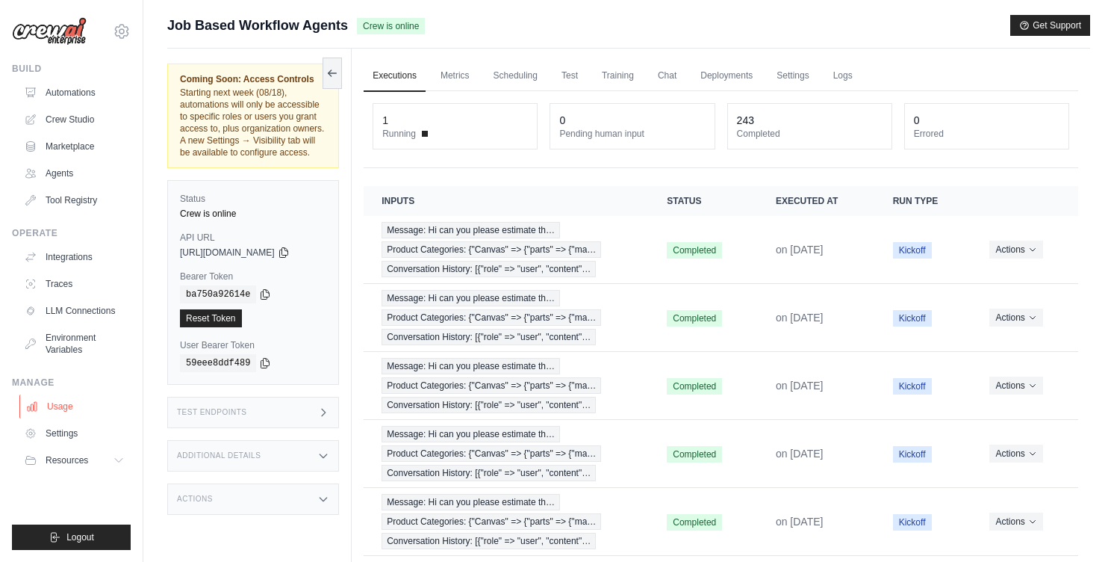 This screenshot has width=1114, height=562. What do you see at coordinates (986, 134) in the screenshot?
I see `dt: Errored` at bounding box center [986, 134].